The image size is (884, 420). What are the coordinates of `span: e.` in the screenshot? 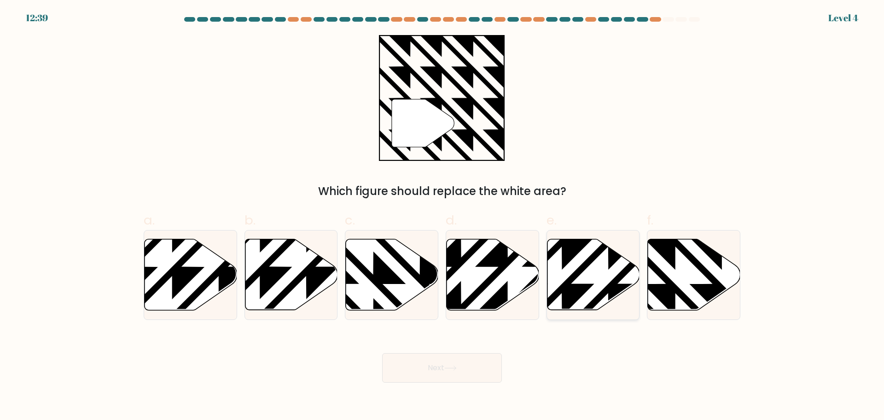 It's located at (552, 220).